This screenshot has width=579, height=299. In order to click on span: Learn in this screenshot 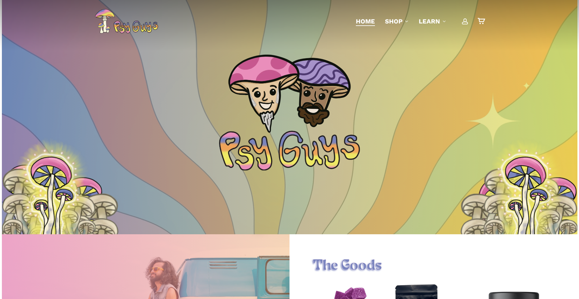, I will do `click(429, 21)`.